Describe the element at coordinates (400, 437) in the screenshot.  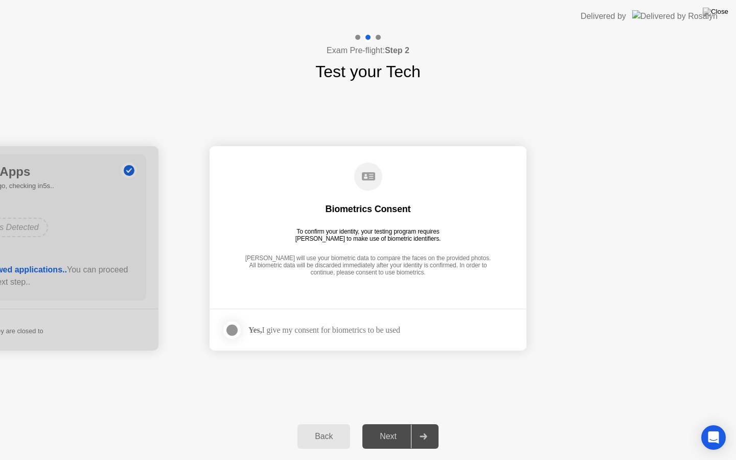
I see `button: Next` at that location.